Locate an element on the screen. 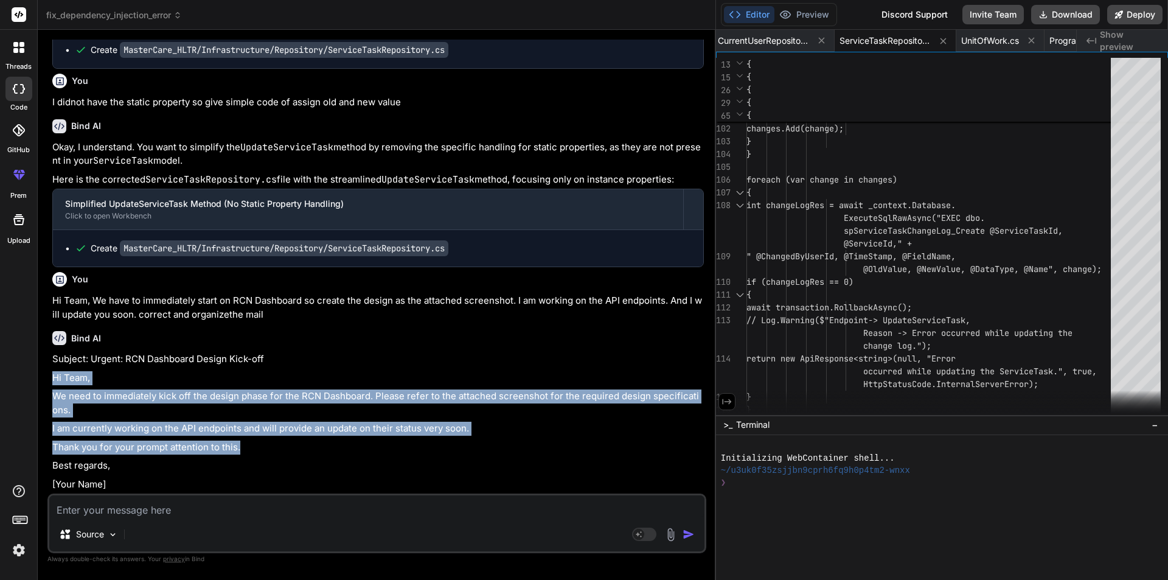 This screenshot has width=1168, height=580. span: Program.cs is located at coordinates (1072, 41).